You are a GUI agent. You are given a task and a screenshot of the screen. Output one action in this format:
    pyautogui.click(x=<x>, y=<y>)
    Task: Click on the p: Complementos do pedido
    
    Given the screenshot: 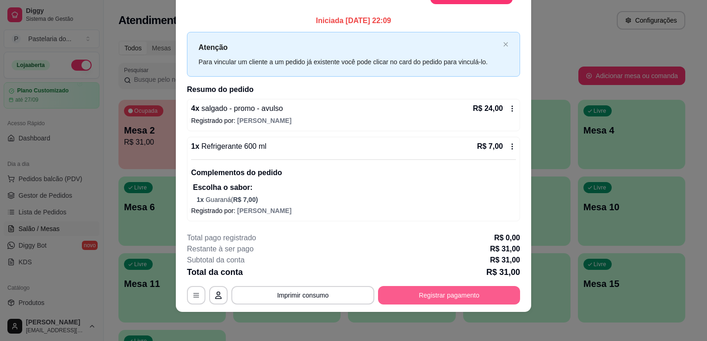 What is the action you would take?
    pyautogui.click(x=353, y=173)
    